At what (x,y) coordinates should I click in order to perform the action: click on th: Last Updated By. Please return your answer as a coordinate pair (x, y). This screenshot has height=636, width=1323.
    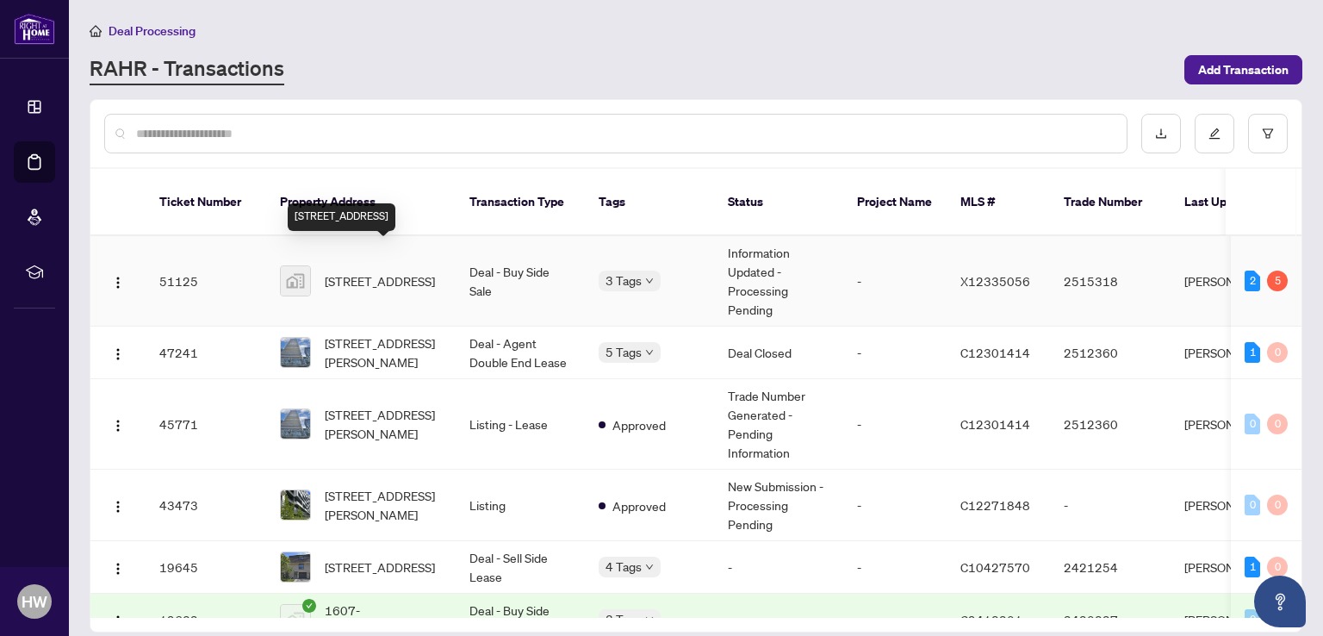
    Looking at the image, I should click on (1235, 202).